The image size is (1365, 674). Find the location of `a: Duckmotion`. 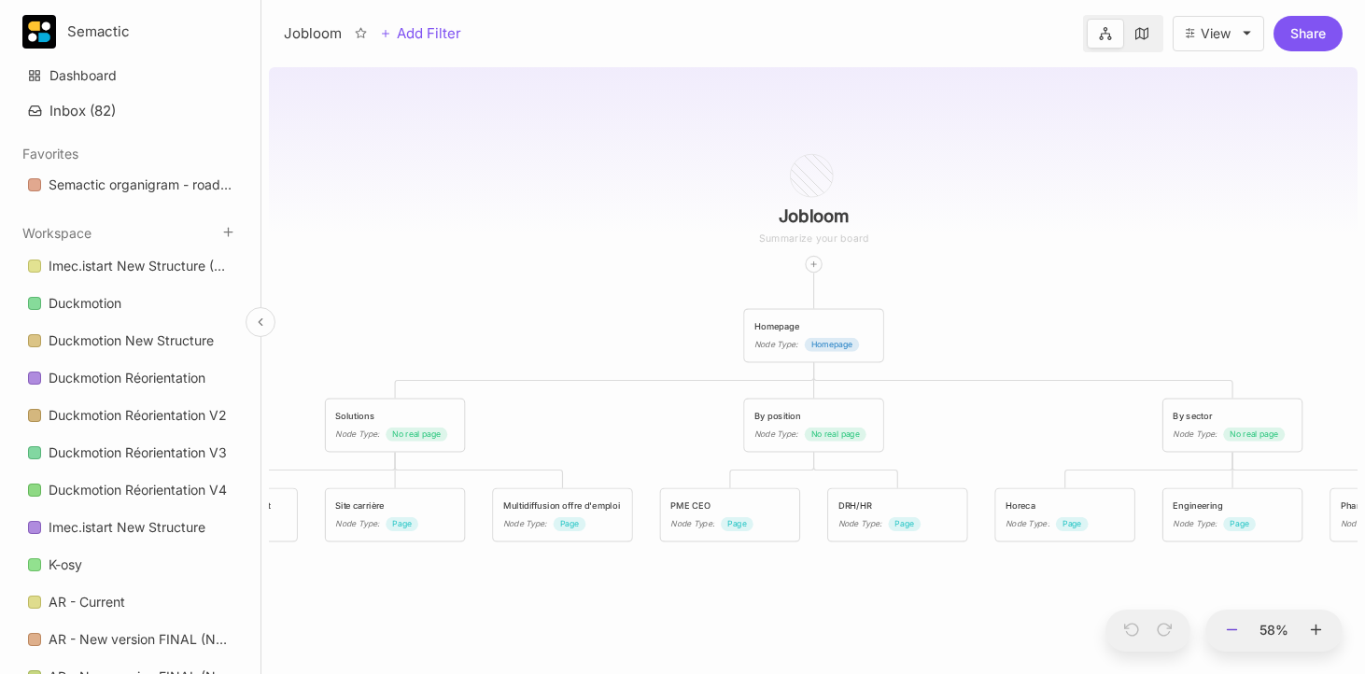

a: Duckmotion is located at coordinates (130, 303).